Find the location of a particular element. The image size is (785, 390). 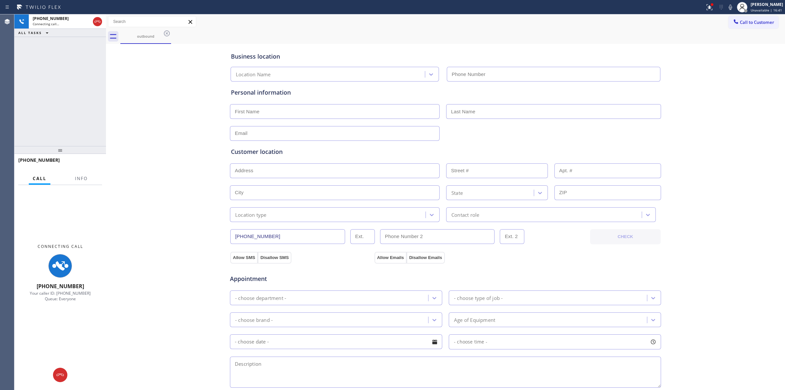

button: CHECK is located at coordinates (626, 237).